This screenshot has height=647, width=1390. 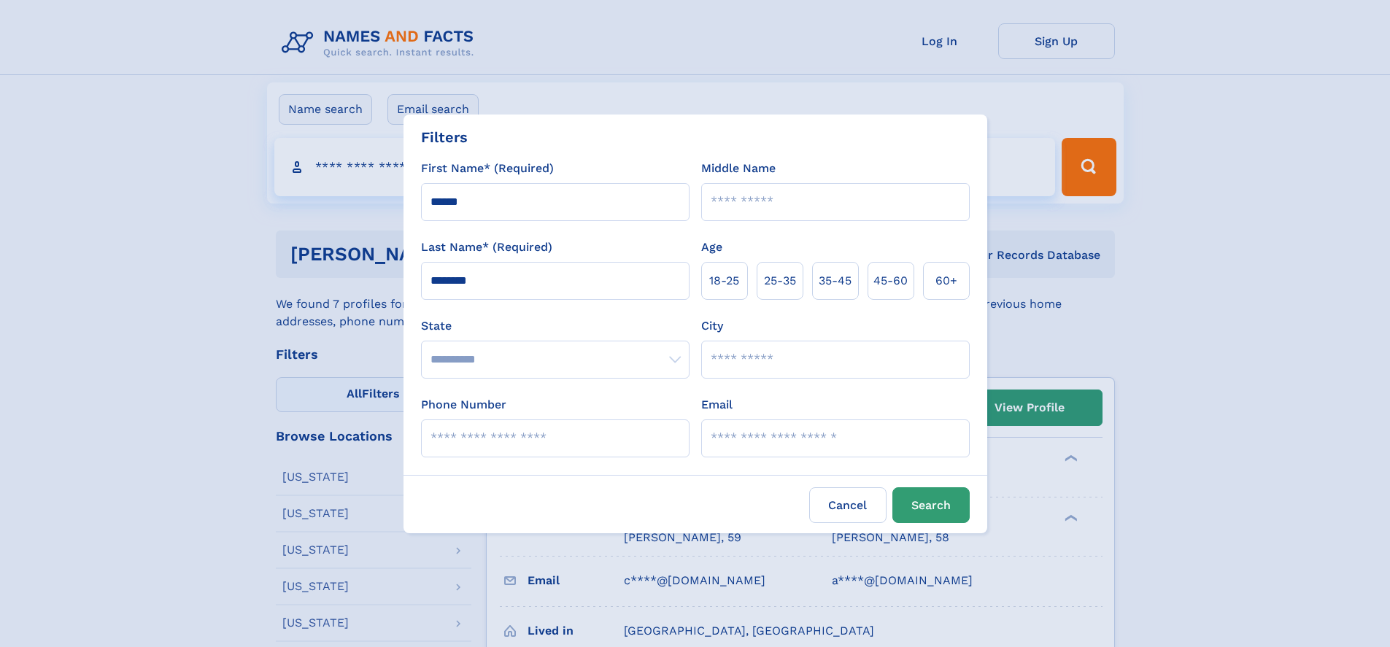 What do you see at coordinates (931, 505) in the screenshot?
I see `button: Search` at bounding box center [931, 505].